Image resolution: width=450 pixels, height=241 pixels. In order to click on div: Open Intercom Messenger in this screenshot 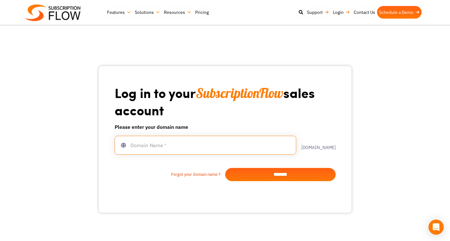, I will do `click(436, 227)`.